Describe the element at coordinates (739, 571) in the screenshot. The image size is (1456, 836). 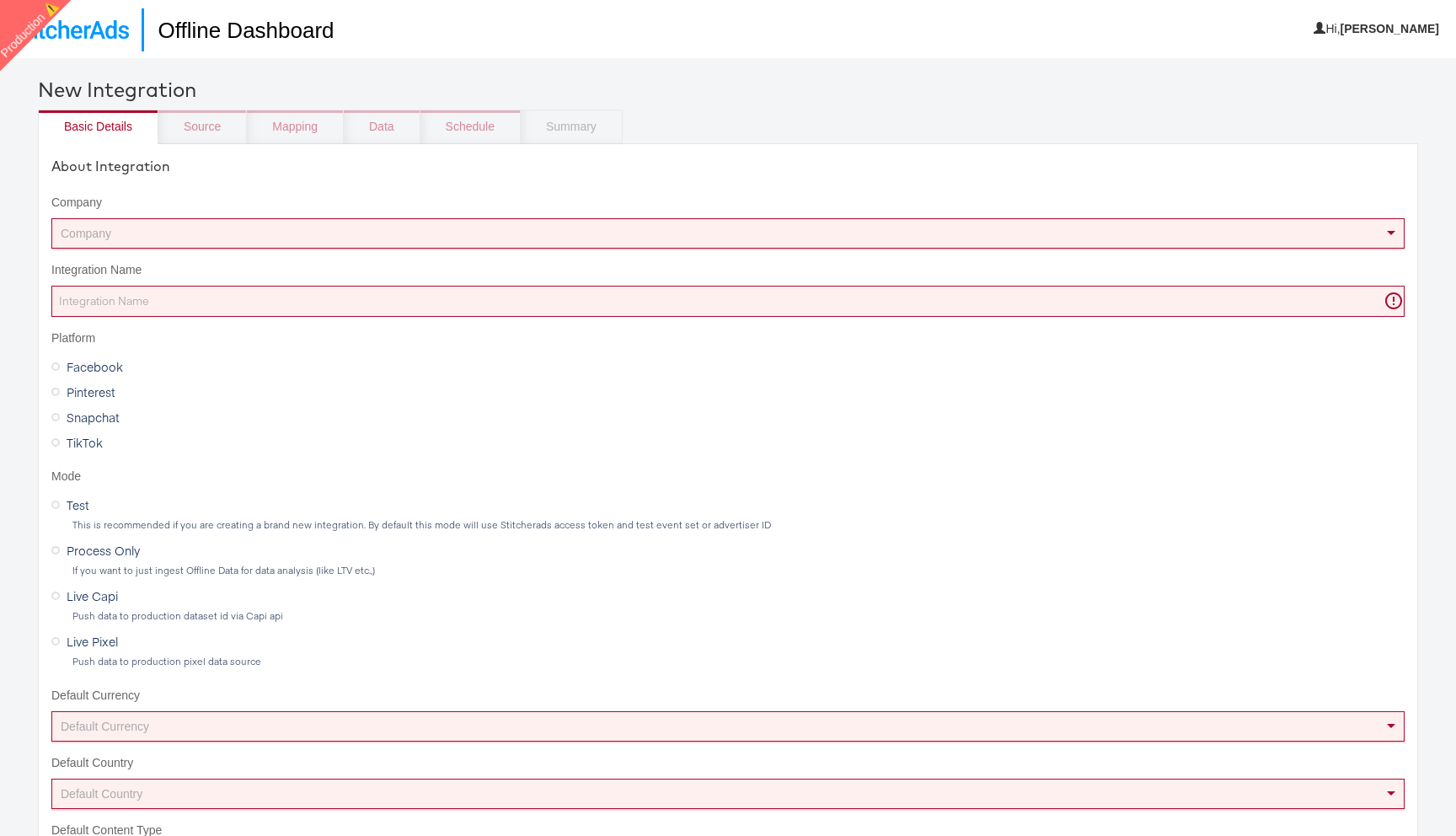
I see `div: If you want to just ingest Offline Data for data analysis (like LTV etc.,)` at that location.